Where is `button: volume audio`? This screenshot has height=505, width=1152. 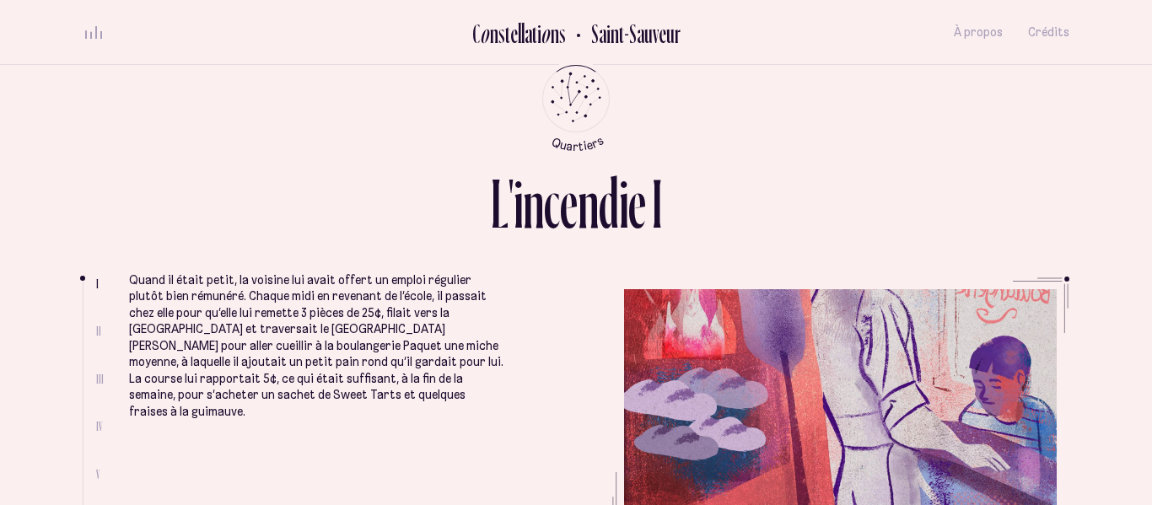 button: volume audio is located at coordinates (94, 32).